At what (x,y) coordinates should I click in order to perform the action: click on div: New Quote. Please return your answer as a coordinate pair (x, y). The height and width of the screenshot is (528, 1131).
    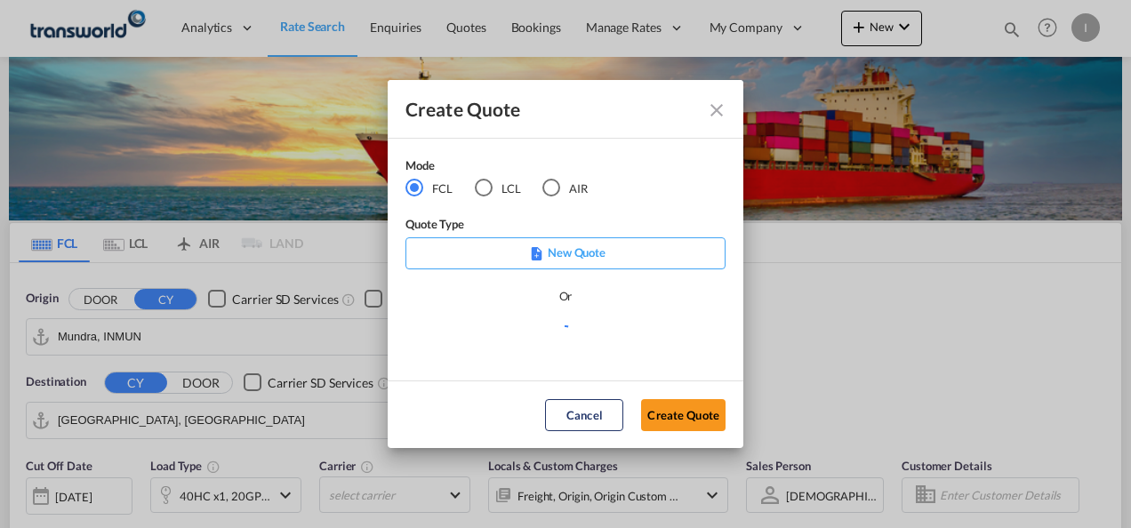
    Looking at the image, I should click on (566, 253).